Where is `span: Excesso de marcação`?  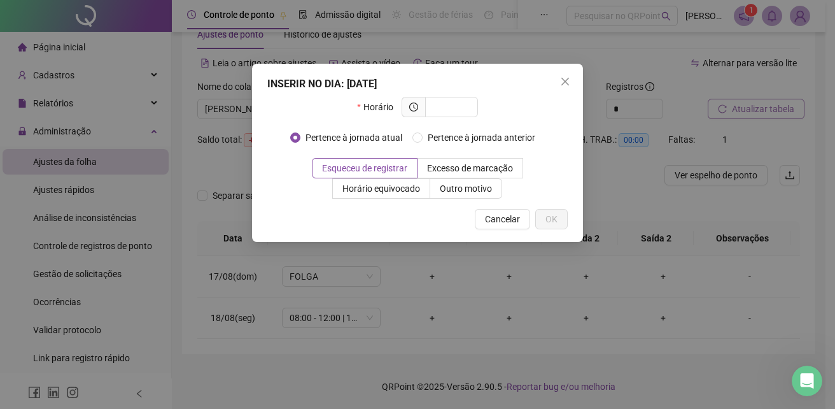
span: Excesso de marcação is located at coordinates (470, 168).